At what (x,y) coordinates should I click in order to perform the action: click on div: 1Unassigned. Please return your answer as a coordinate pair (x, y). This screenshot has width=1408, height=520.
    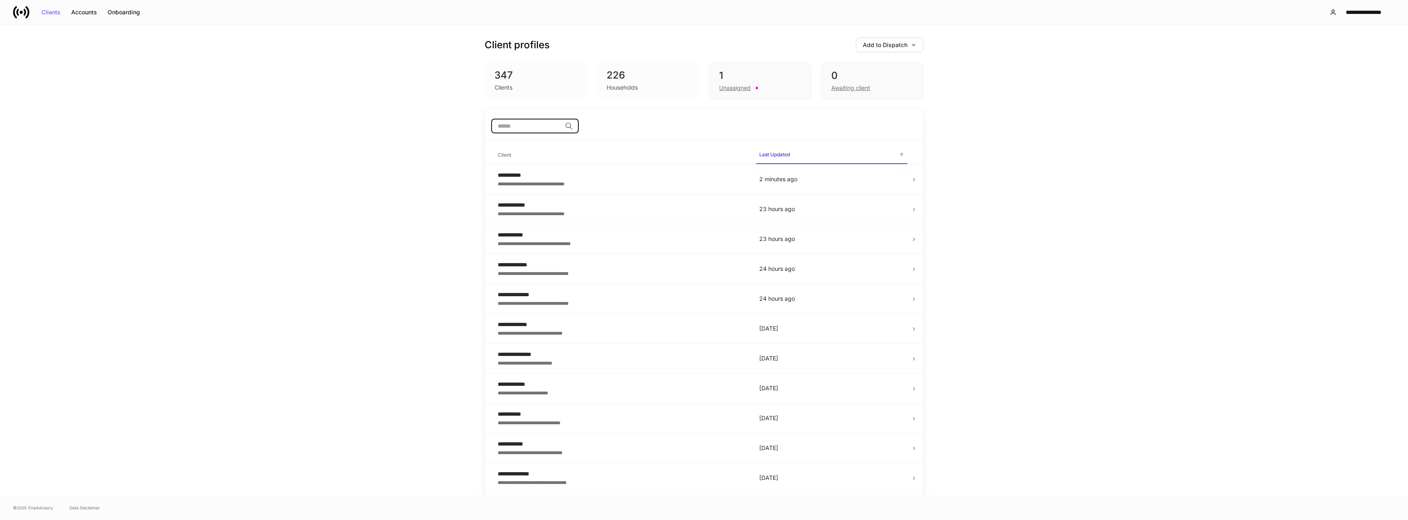
    Looking at the image, I should click on (760, 81).